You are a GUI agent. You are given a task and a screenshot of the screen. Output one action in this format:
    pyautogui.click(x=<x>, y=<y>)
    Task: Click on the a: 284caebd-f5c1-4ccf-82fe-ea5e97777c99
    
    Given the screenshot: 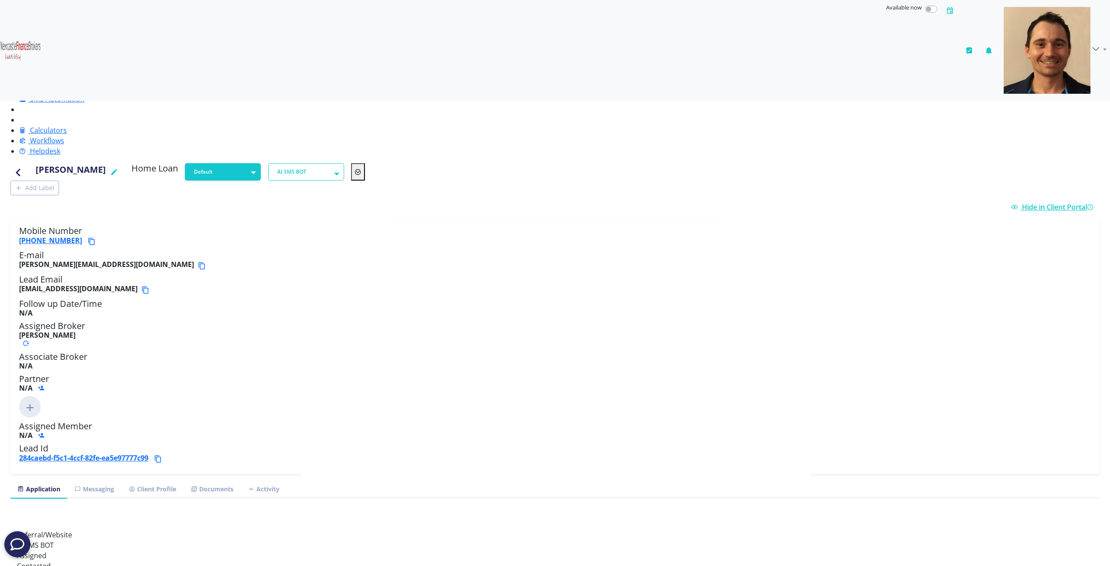 What is the action you would take?
    pyautogui.click(x=84, y=458)
    